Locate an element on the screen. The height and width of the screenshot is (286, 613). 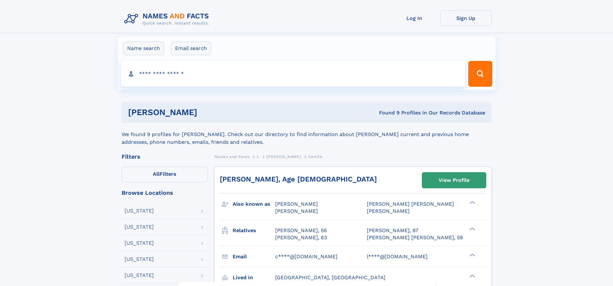
label: Filters is located at coordinates (165, 174).